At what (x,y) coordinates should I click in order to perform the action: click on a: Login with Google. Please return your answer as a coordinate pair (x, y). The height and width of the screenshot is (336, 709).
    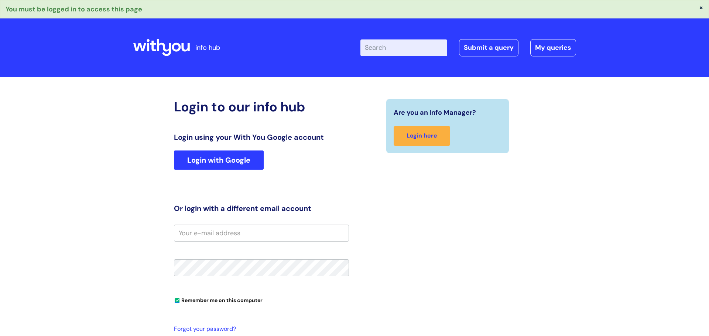
    Looking at the image, I should click on (219, 160).